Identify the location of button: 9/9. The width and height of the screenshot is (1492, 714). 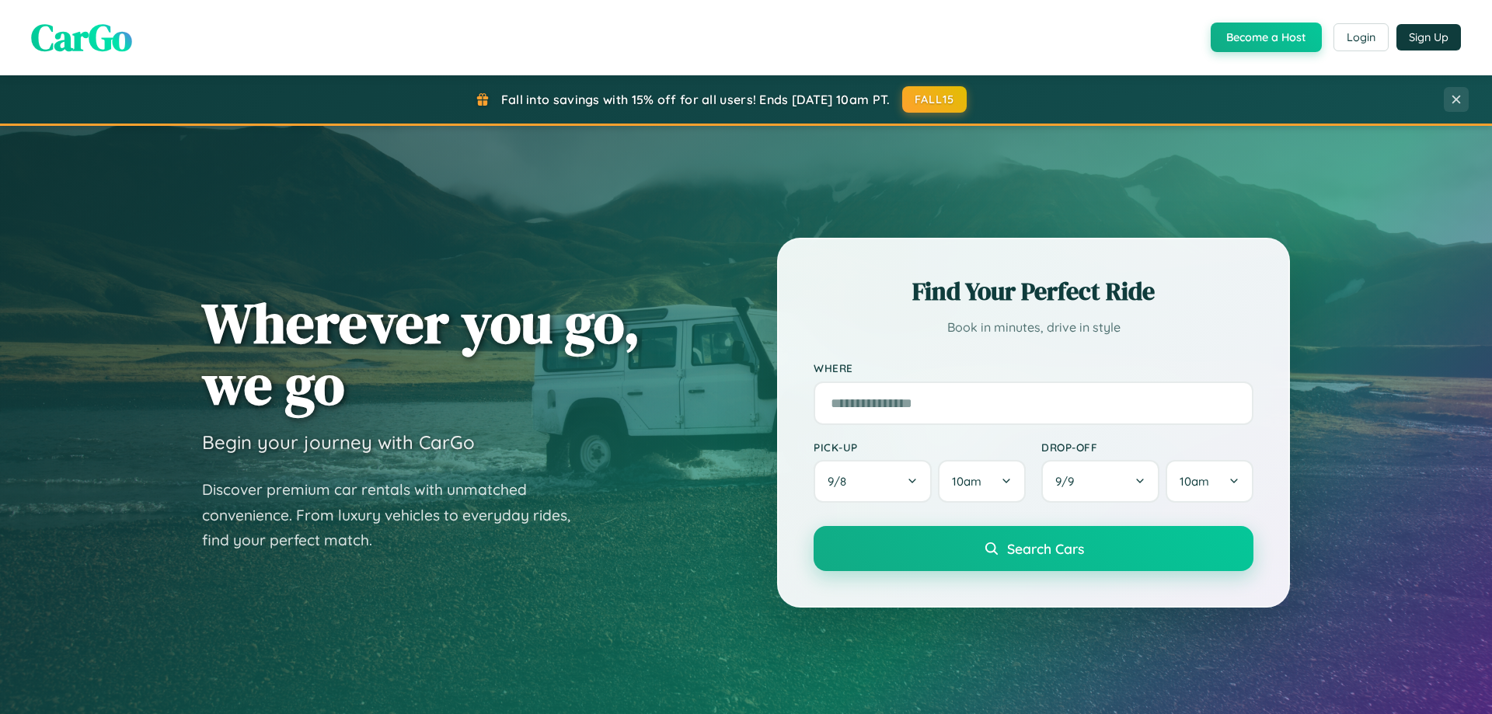
(1100, 481).